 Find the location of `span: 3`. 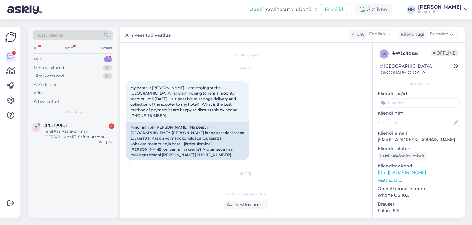

span: 3 is located at coordinates (36, 127).